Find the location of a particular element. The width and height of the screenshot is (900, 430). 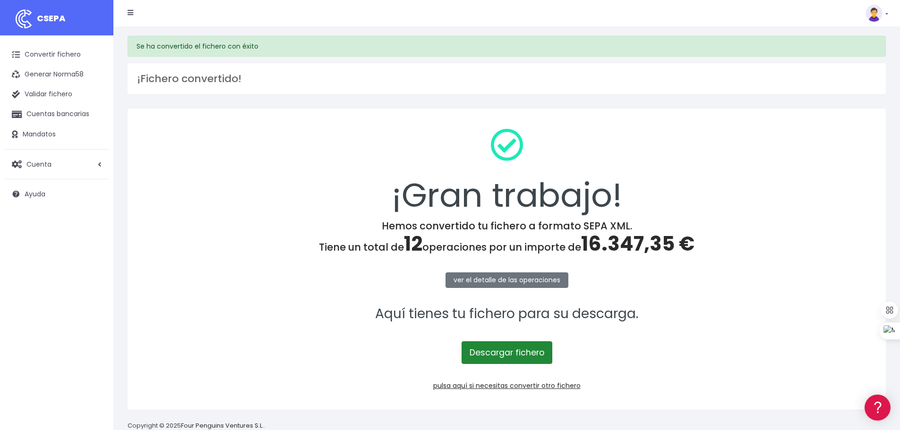

a: Validar fichero is located at coordinates (57, 94).